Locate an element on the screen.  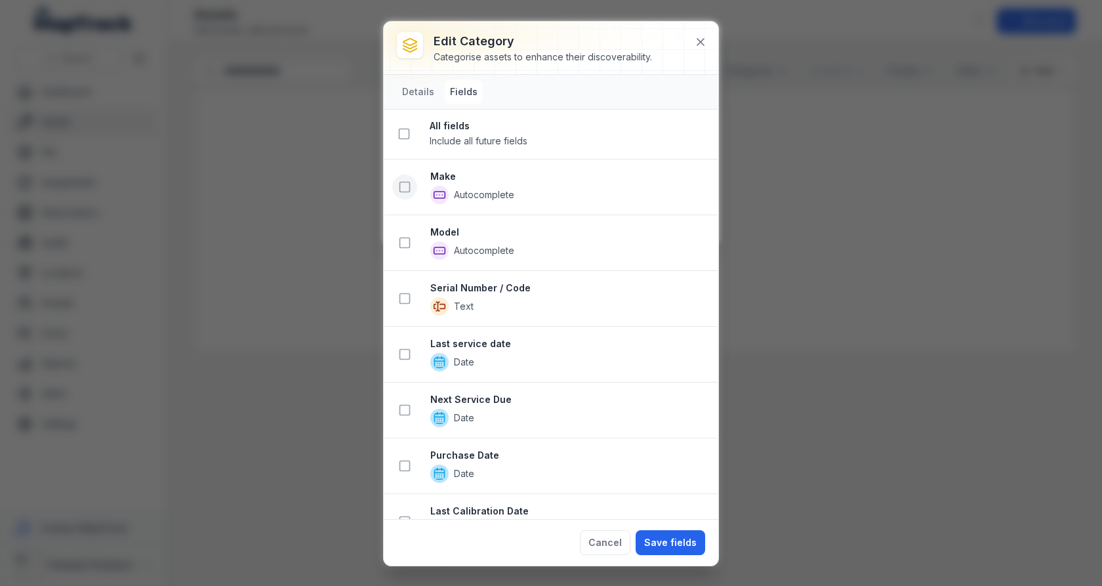
button: Details is located at coordinates (418, 92).